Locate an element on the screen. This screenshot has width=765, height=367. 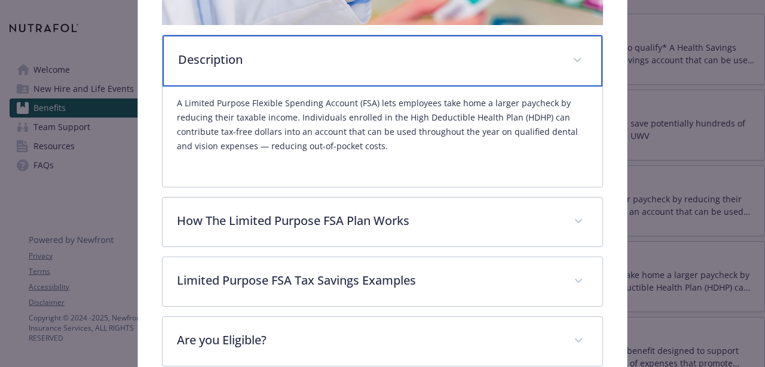
p: A Limited Purpose Flexible Spending Account (FSA) lets employees take home a larger paycheck by r... is located at coordinates (382, 125).